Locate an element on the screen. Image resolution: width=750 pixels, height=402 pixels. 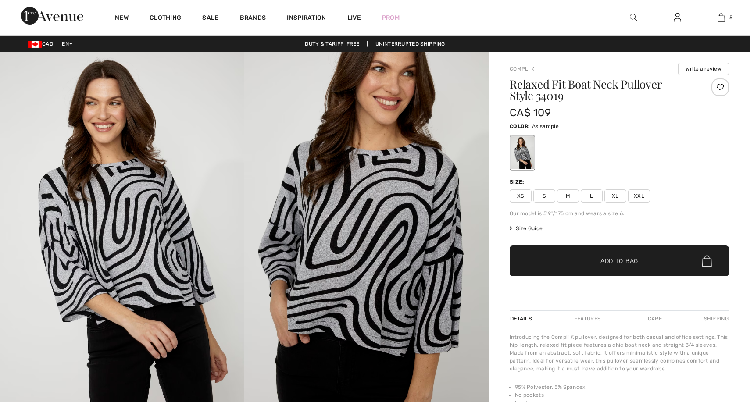
div: Size: is located at coordinates (518, 182).